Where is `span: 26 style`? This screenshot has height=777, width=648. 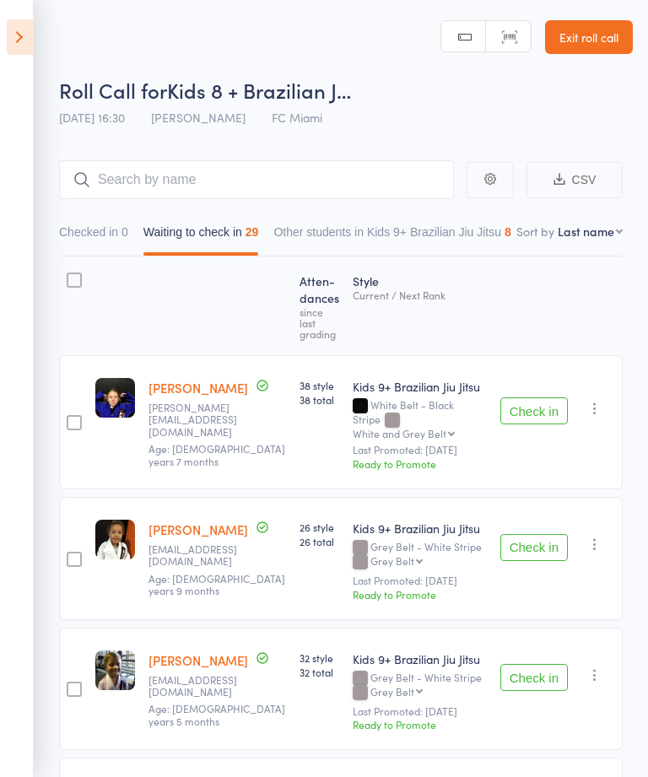
span: 26 style is located at coordinates (319, 527).